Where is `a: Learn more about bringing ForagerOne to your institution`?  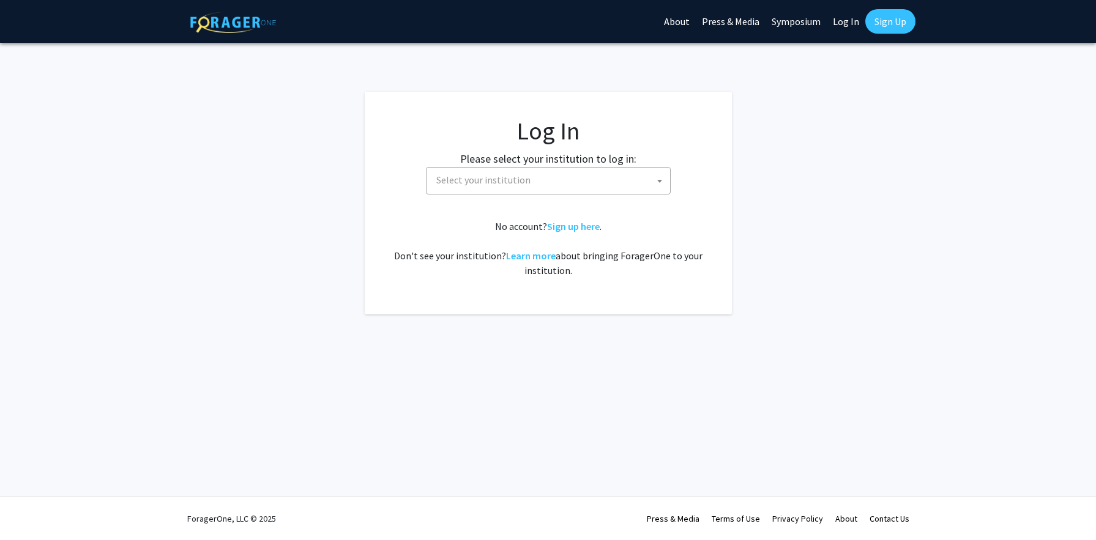 a: Learn more about bringing ForagerOne to your institution is located at coordinates (530, 256).